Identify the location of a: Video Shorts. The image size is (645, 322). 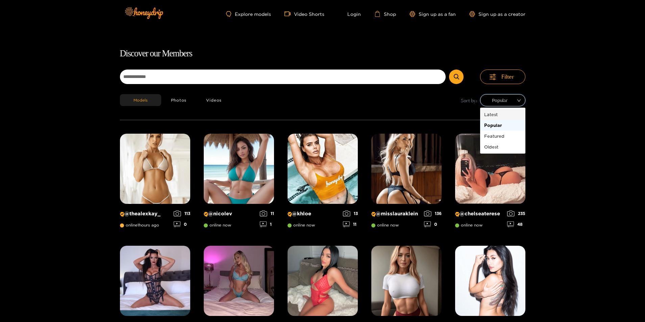
(304, 14).